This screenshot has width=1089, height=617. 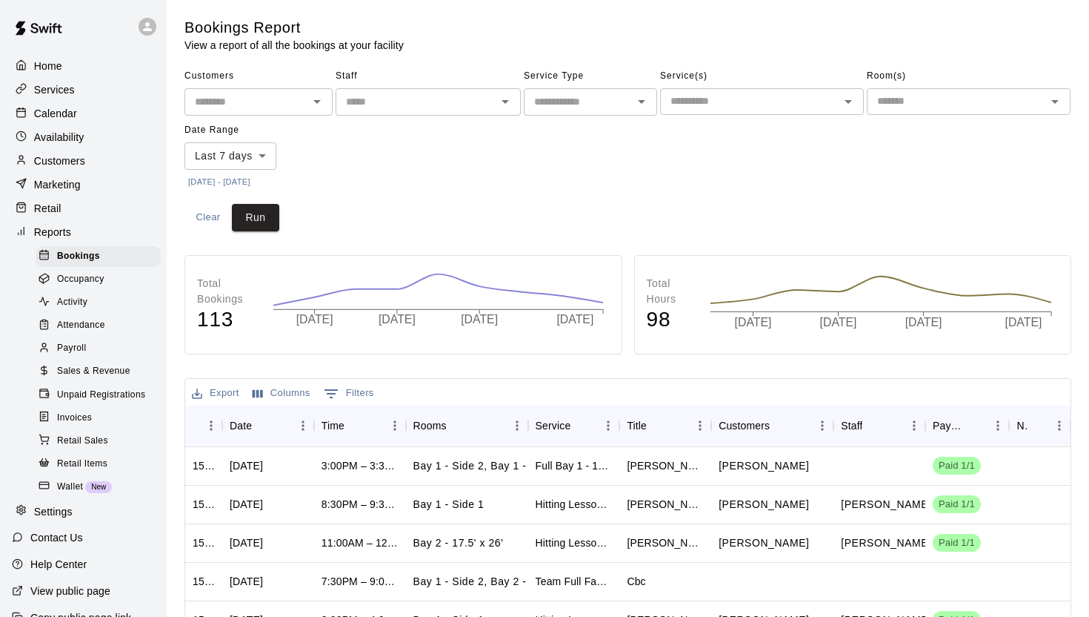 I want to click on p: Nicco Tarzia, so click(x=764, y=465).